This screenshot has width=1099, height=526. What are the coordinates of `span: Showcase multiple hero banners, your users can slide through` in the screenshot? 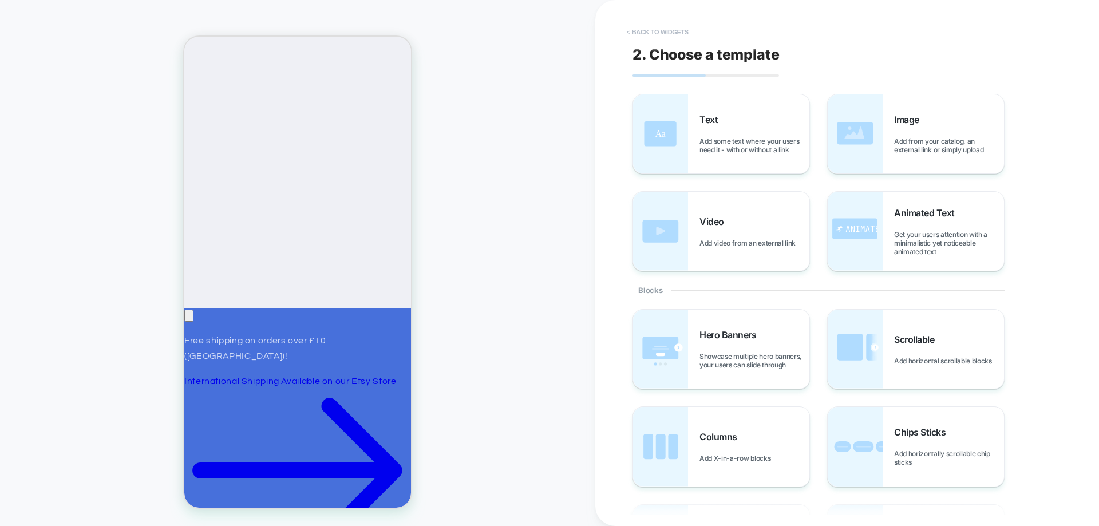 It's located at (754, 361).